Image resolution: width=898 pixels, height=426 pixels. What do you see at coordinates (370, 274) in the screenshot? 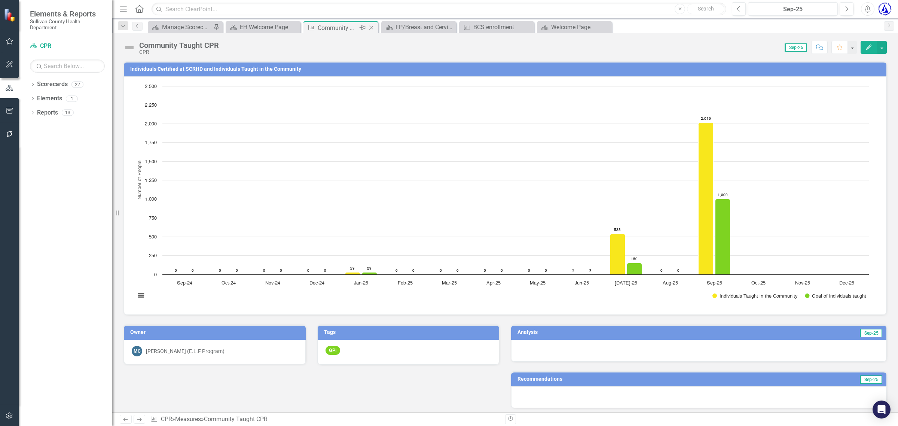
I see `path: Jan-25, 29. Goal of individuals taught.` at bounding box center [370, 274].